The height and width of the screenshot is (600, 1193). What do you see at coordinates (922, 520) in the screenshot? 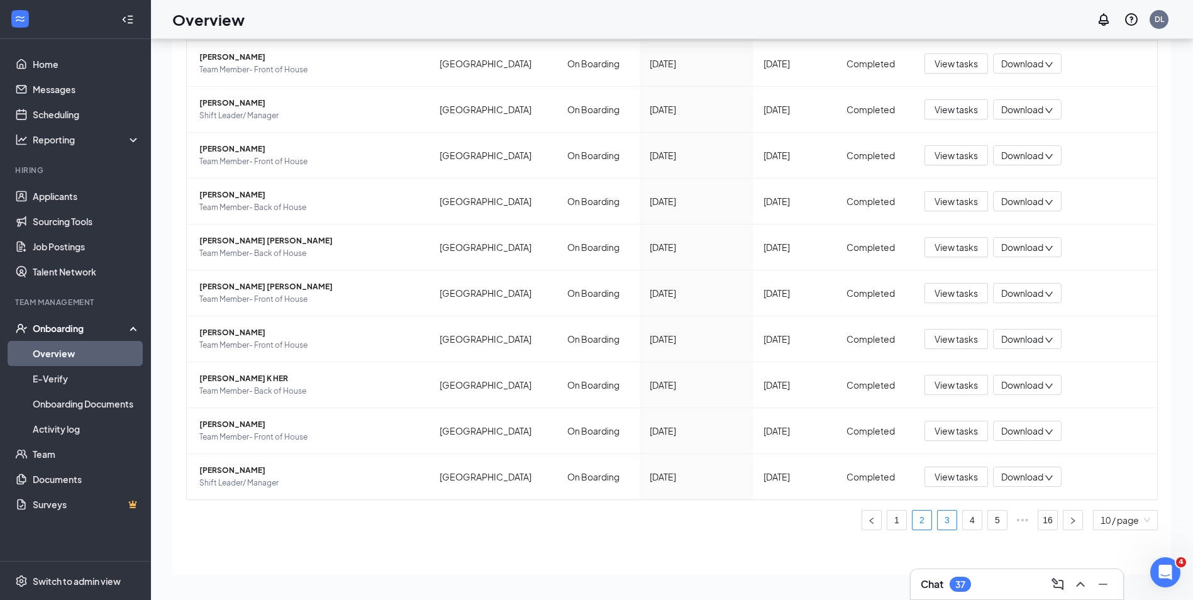
I see `li: 2` at bounding box center [922, 520].